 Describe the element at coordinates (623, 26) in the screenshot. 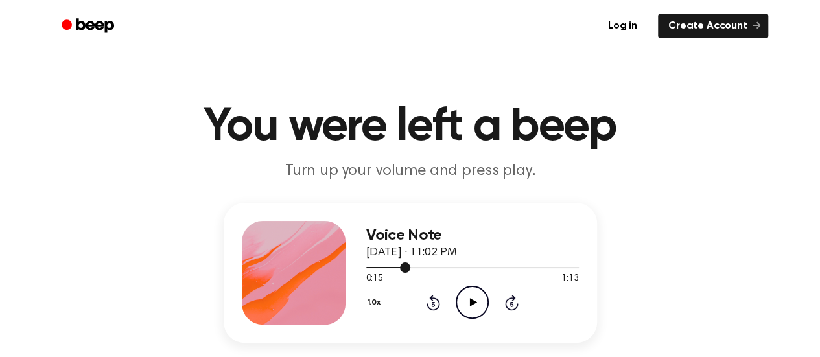

I see `a: Log in` at that location.